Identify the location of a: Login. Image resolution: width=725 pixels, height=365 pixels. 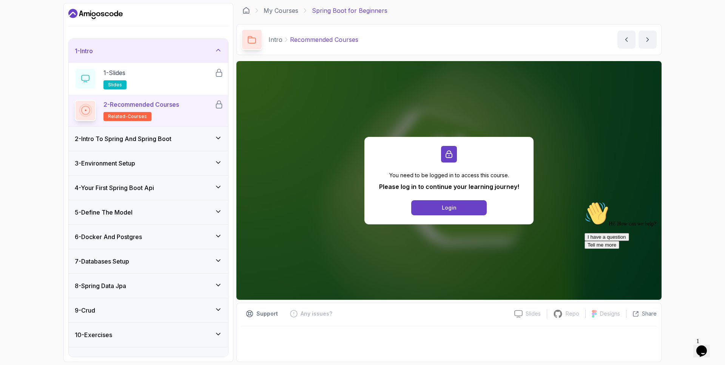
(449, 208).